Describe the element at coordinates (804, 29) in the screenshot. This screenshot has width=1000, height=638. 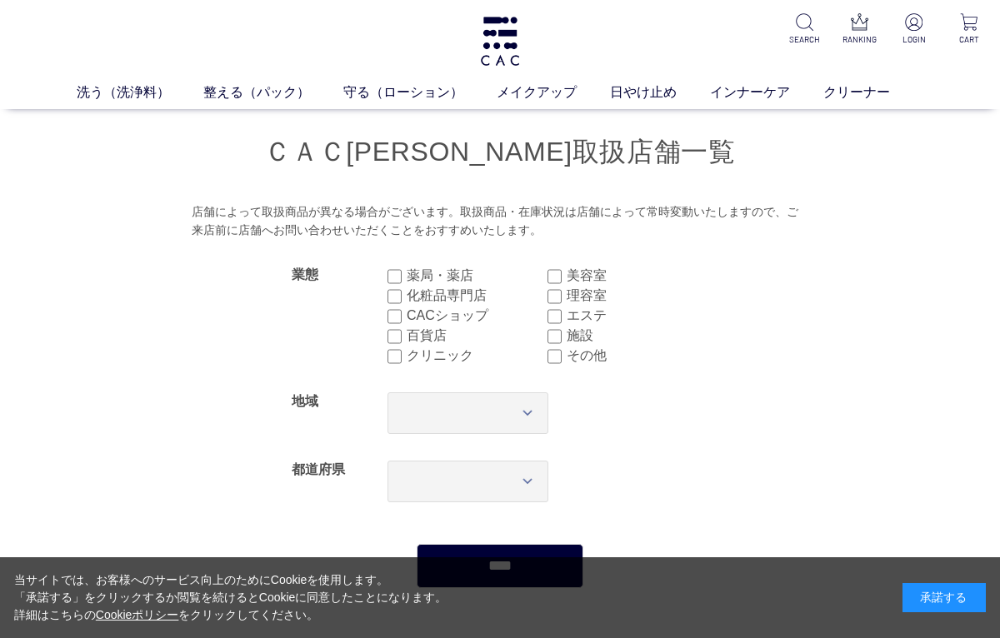
I see `a: SEARCH` at that location.